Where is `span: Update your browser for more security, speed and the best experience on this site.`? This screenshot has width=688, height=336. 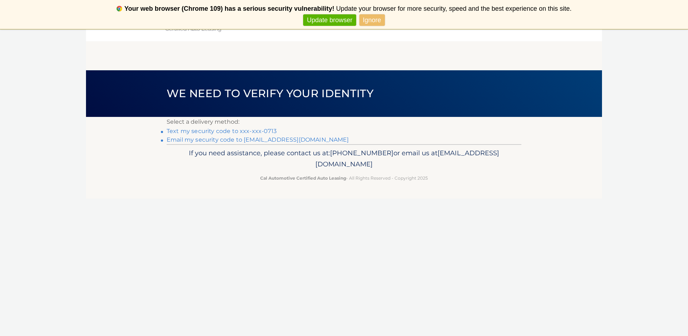
span: Update your browser for more security, speed and the best experience on this site. is located at coordinates (454, 9).